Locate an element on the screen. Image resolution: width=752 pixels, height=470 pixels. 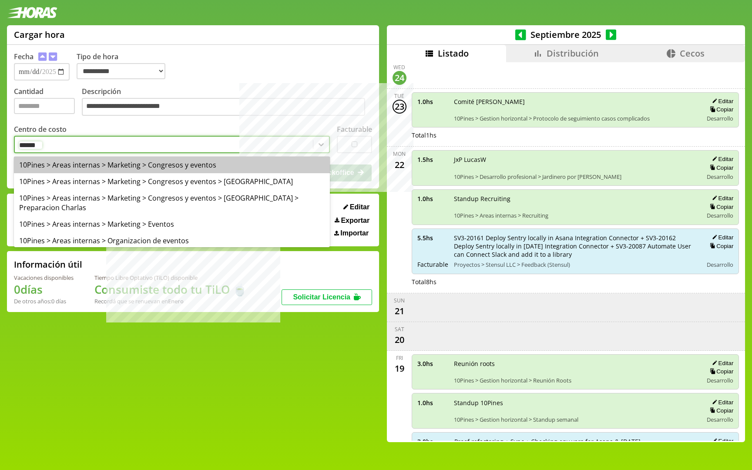
h1: Cargar hora is located at coordinates (39, 34).